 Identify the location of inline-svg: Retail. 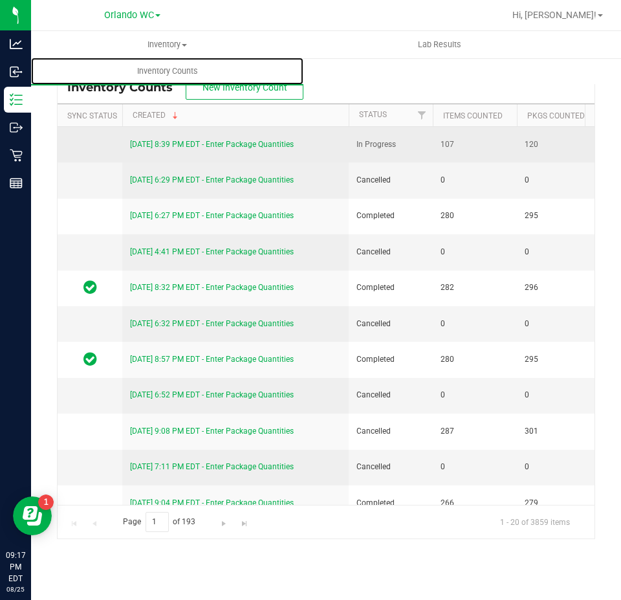
(16, 155).